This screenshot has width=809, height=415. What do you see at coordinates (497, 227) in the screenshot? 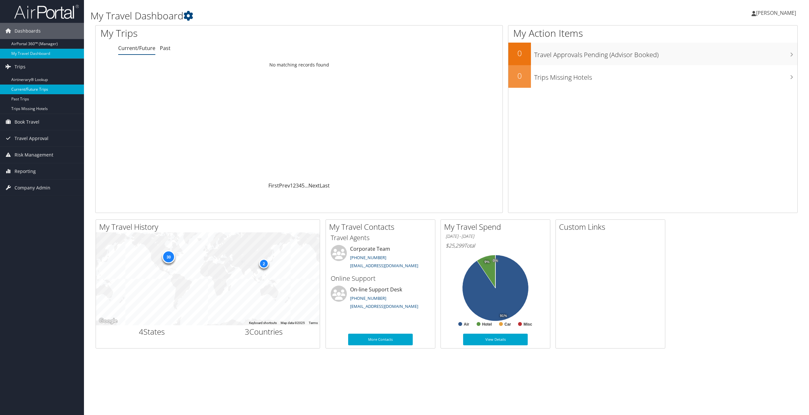
I see `h2: My Travel Spend` at bounding box center [497, 227].